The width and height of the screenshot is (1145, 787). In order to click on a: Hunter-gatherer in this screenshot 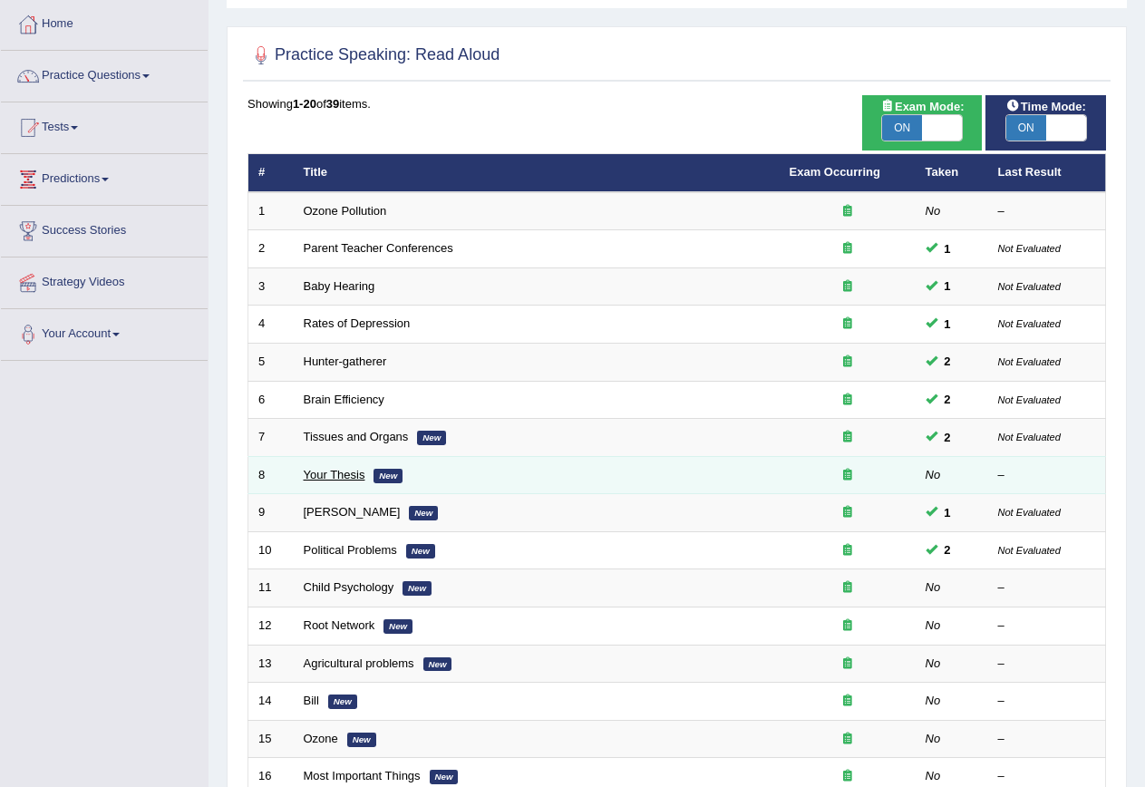, I will do `click(345, 361)`.